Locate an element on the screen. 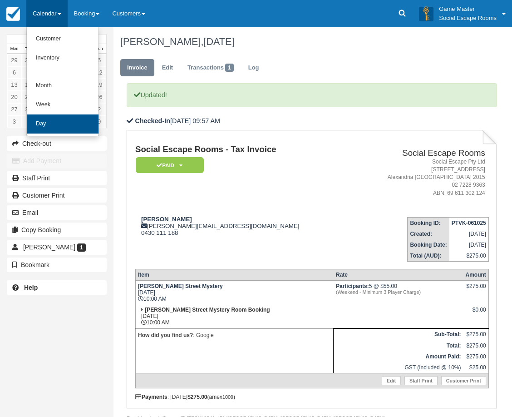 This screenshot has width=512, height=417. a: 26 is located at coordinates (99, 97).